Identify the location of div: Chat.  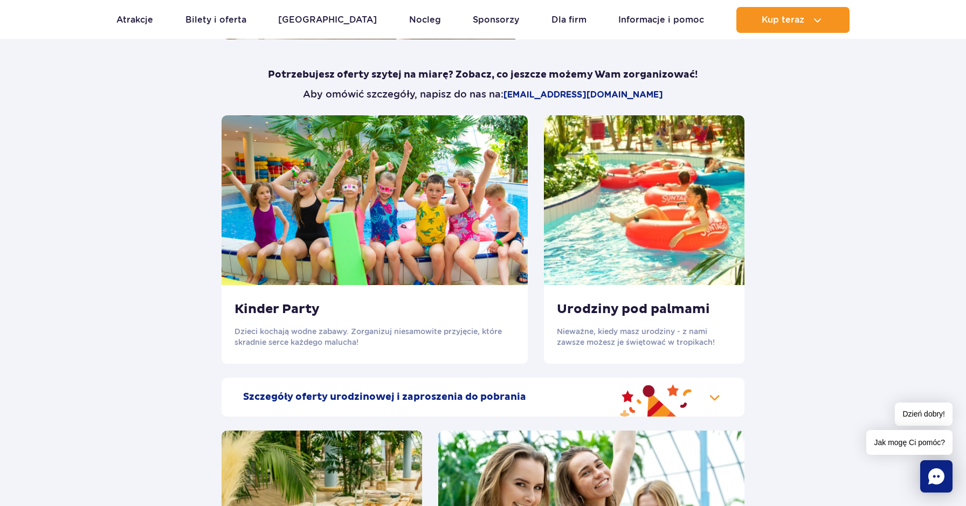
(936, 477).